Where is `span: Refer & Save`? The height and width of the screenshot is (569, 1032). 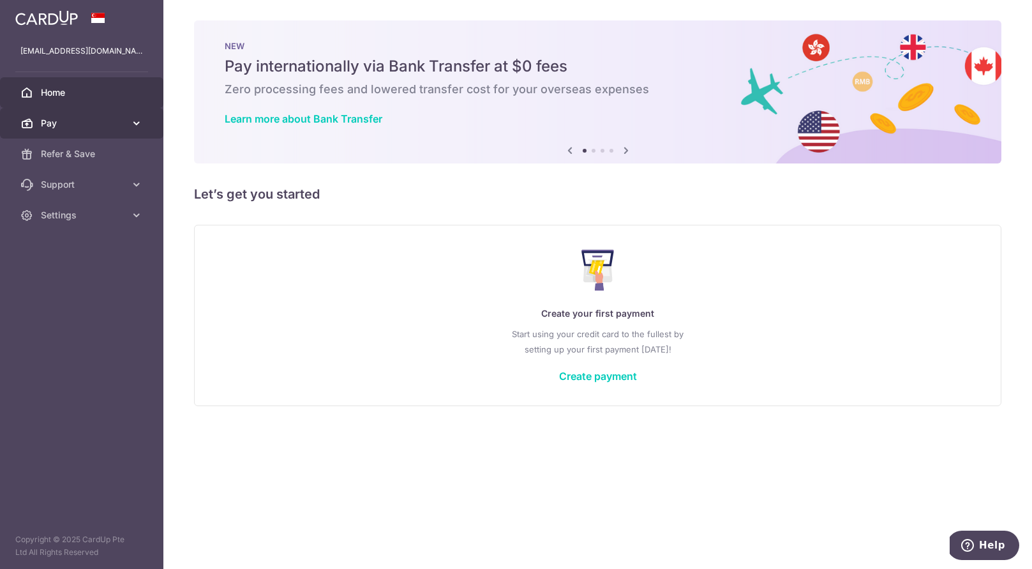 span: Refer & Save is located at coordinates (83, 154).